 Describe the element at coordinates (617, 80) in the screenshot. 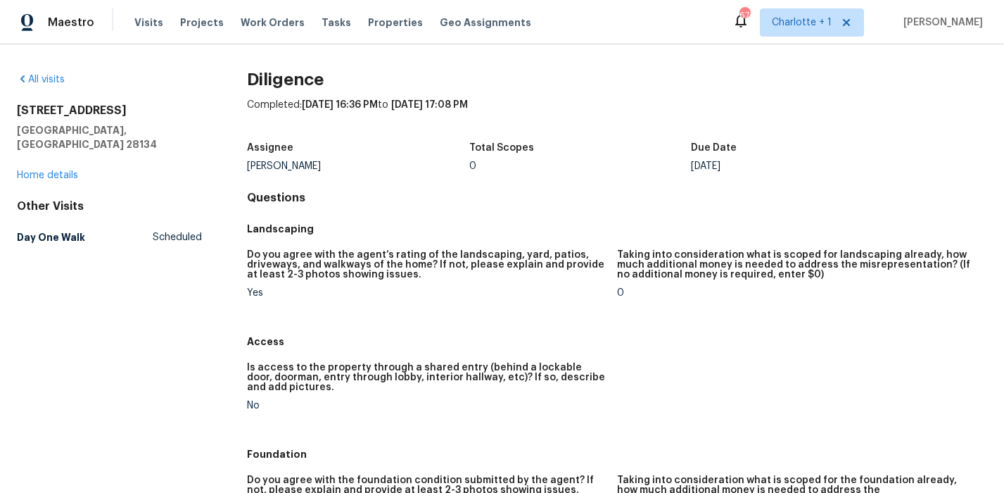

I see `h2: Diligence` at that location.